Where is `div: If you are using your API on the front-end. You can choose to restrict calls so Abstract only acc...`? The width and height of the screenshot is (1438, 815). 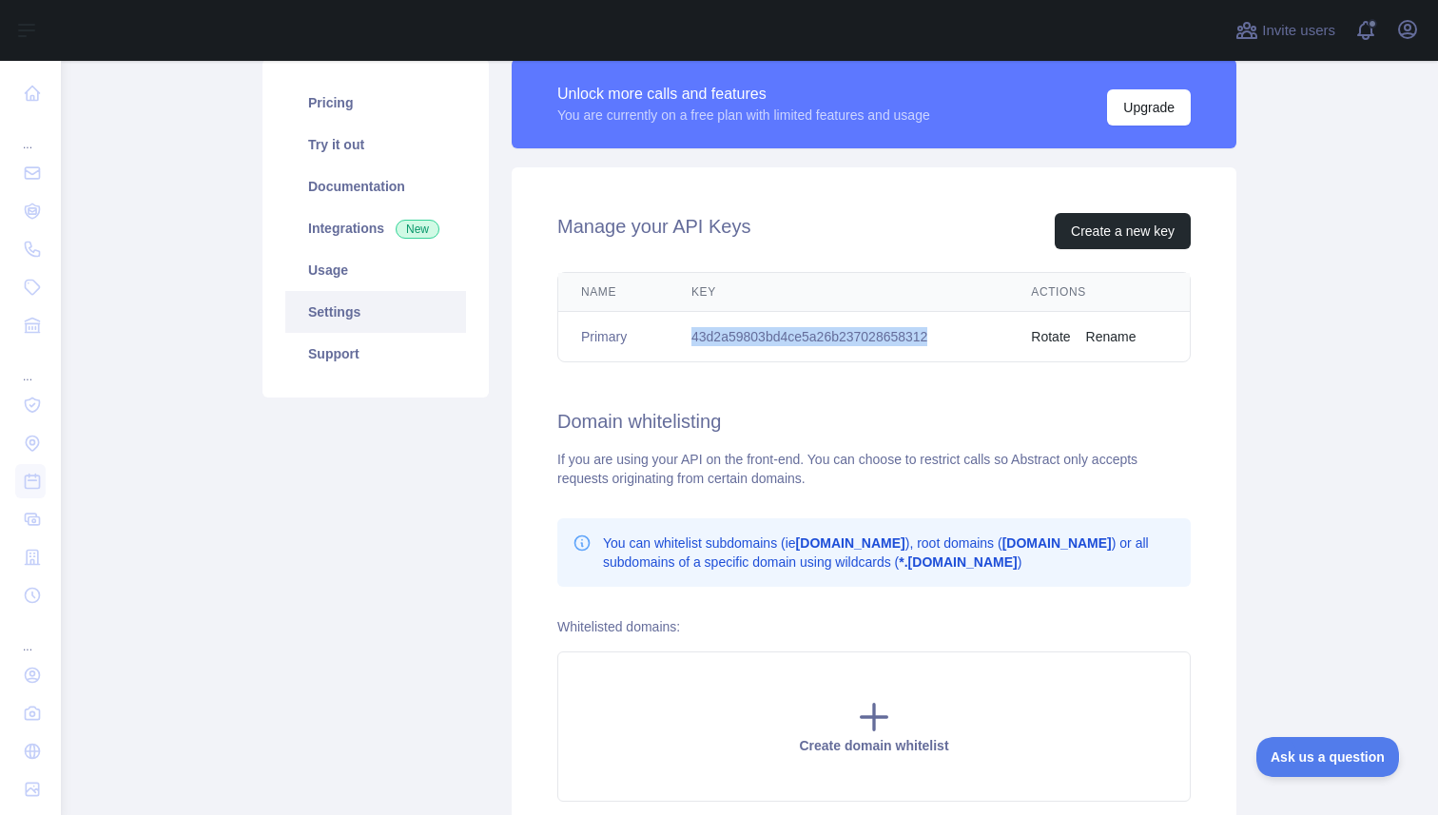 div: If you are using your API on the front-end. You can choose to restrict calls so Abstract only acc... is located at coordinates (874, 469).